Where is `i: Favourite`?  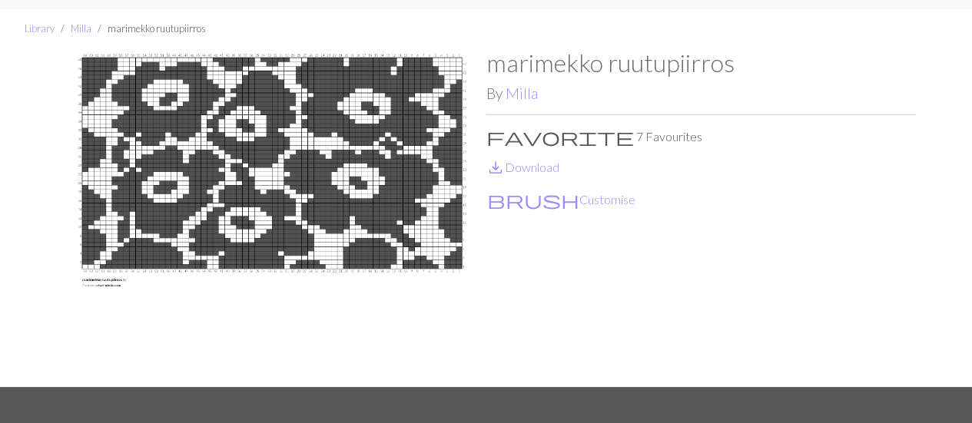 i: Favourite is located at coordinates (560, 137).